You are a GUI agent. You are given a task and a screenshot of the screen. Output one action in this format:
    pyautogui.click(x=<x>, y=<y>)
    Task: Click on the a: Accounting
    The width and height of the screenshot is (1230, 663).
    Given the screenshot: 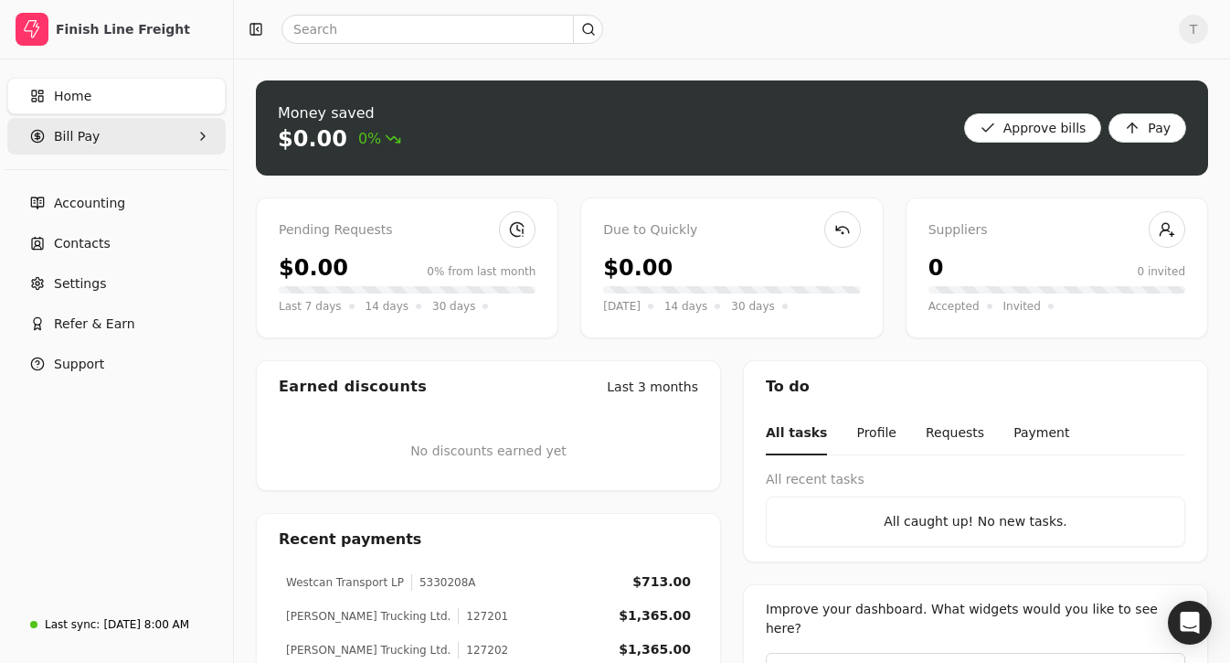 What is the action you would take?
    pyautogui.click(x=116, y=203)
    